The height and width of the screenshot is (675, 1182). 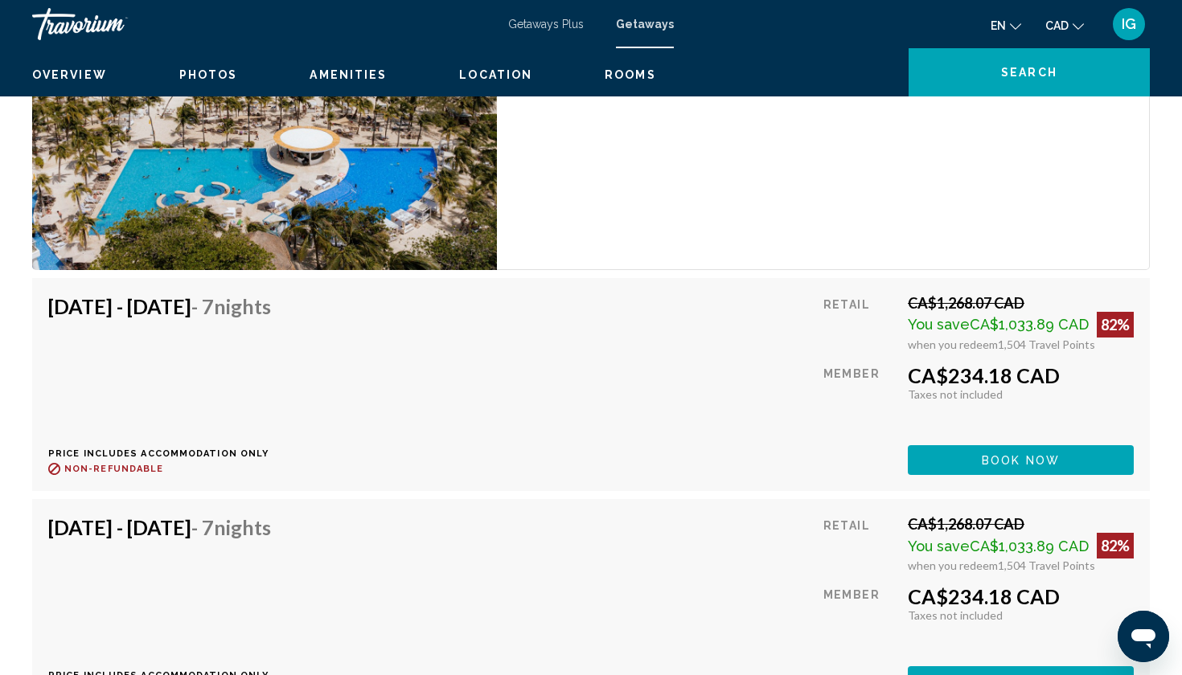 I want to click on a: Travorium, so click(x=262, y=24).